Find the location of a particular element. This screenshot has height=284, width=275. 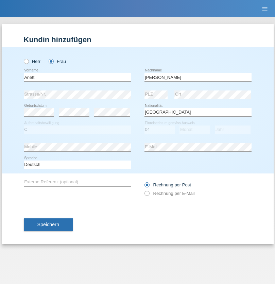

input: Frau is located at coordinates (51, 61).